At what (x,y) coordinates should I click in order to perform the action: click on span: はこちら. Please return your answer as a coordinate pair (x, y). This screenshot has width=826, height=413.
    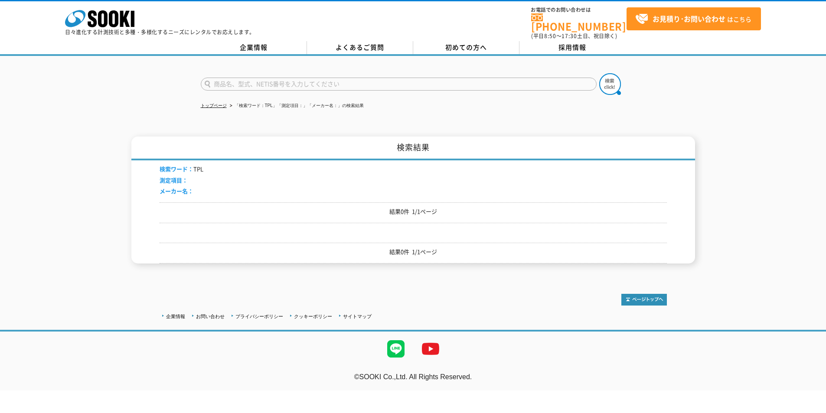
    Looking at the image, I should click on (694, 19).